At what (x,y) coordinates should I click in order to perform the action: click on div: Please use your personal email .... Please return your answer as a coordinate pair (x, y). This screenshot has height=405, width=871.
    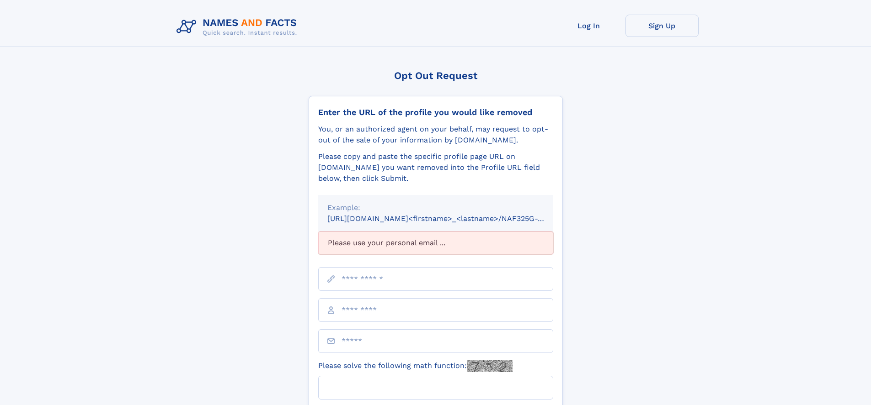
    Looking at the image, I should click on (436, 243).